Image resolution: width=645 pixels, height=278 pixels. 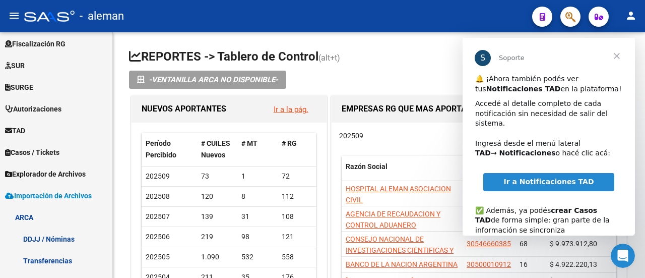 I want to click on span: $ 9.973.912,80, so click(x=574, y=244).